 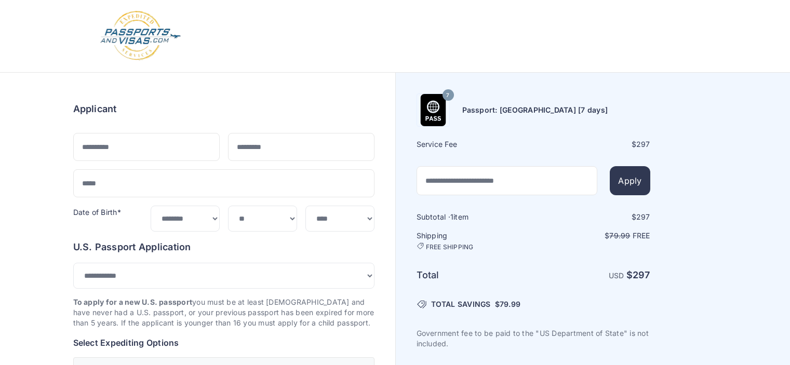 I want to click on span: 7, so click(x=448, y=96).